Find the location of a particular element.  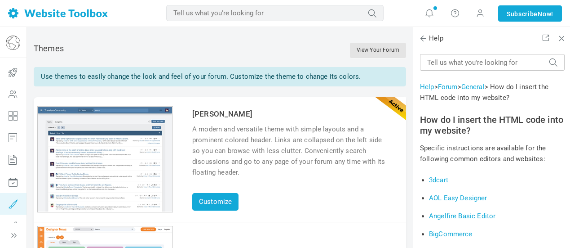

div: A modern and versatile theme with simple layouts and a prominent colored header. Links are collap... is located at coordinates (291, 151).